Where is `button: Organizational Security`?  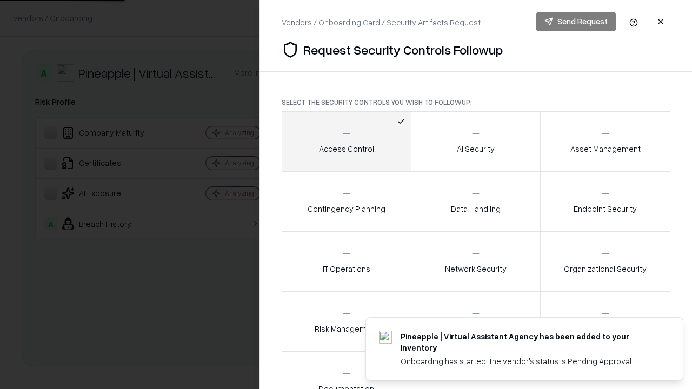
button: Organizational Security is located at coordinates (605, 262).